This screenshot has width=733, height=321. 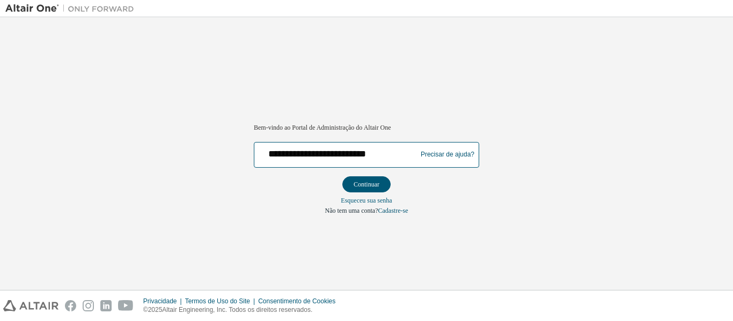 I want to click on img: Altair Um, so click(x=72, y=9).